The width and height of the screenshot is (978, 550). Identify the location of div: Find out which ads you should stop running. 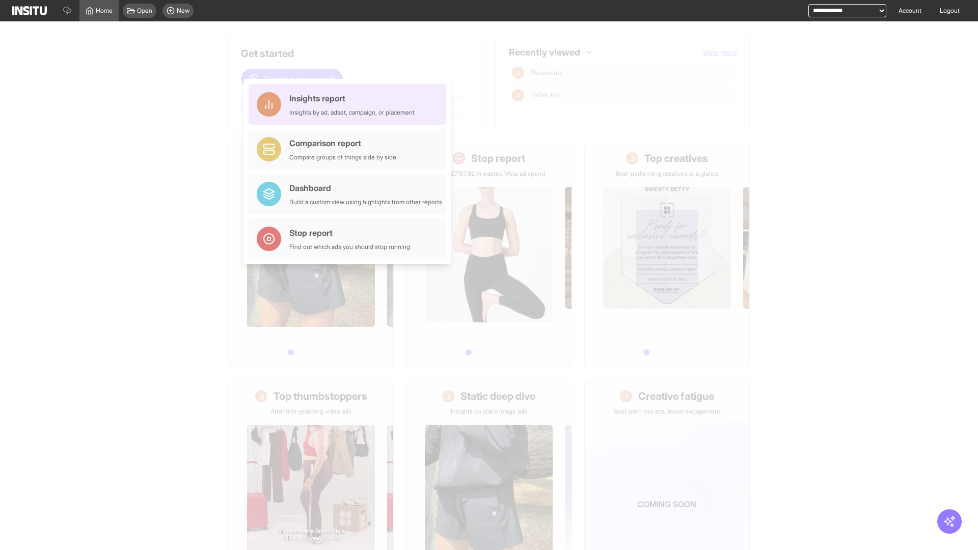
(349, 247).